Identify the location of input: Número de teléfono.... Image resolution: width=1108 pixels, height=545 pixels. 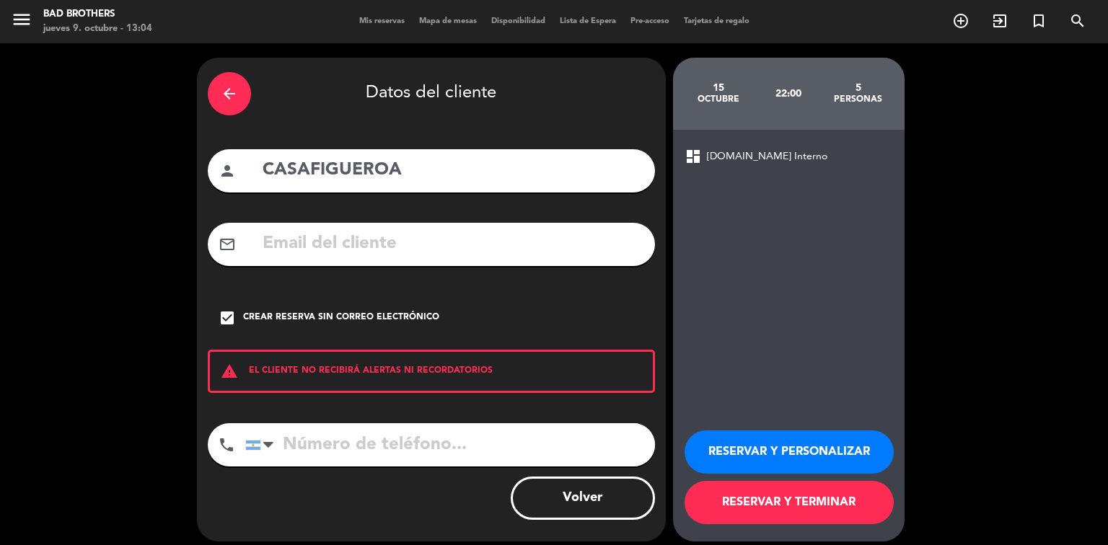
(450, 445).